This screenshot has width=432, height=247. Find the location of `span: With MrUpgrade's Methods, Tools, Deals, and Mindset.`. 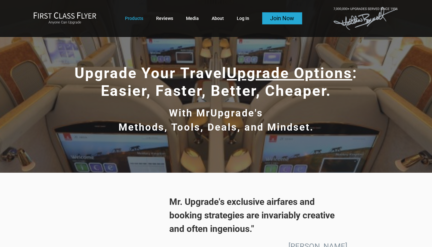

span: With MrUpgrade's Methods, Tools, Deals, and Mindset. is located at coordinates (216, 120).